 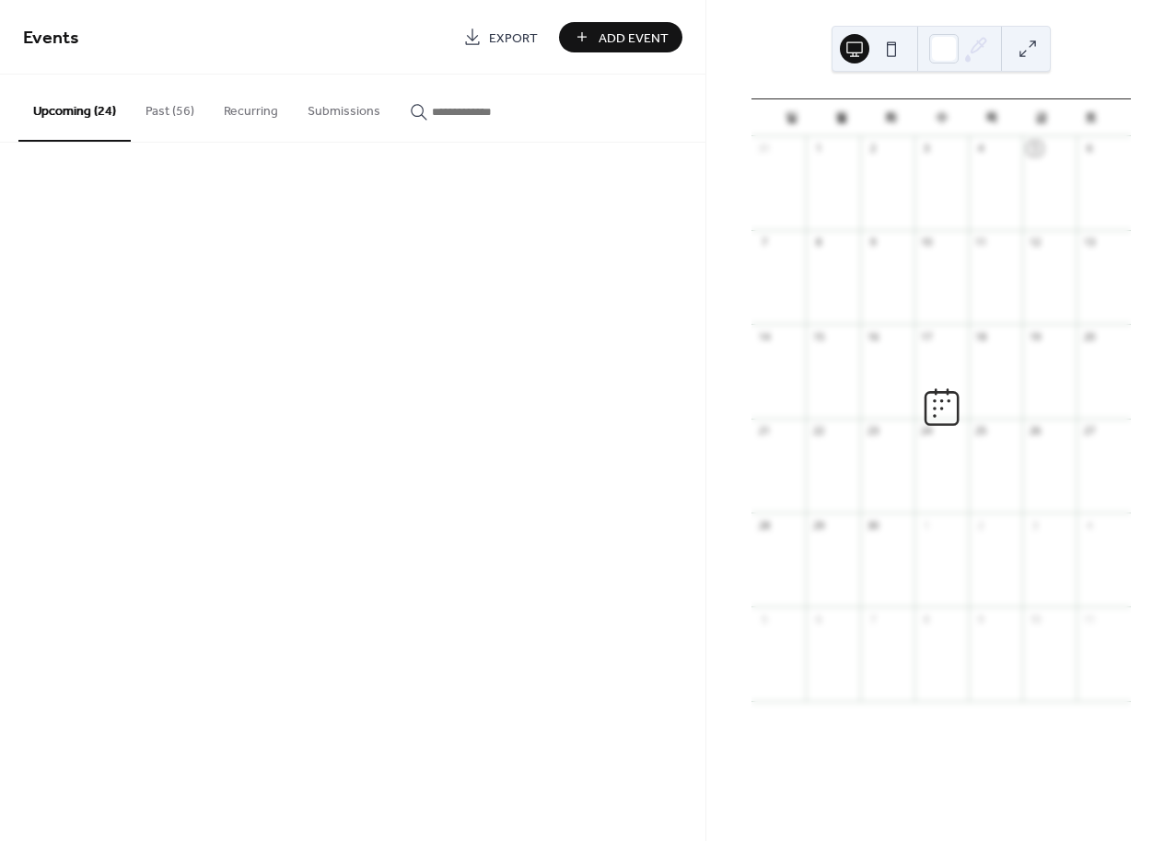 I want to click on div: 화, so click(x=891, y=118).